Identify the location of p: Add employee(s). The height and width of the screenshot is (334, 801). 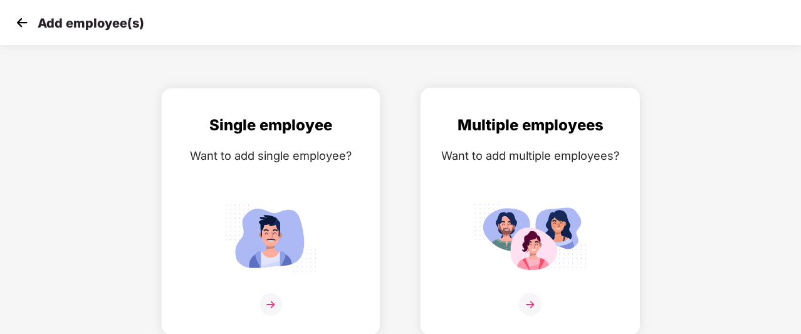
(91, 23).